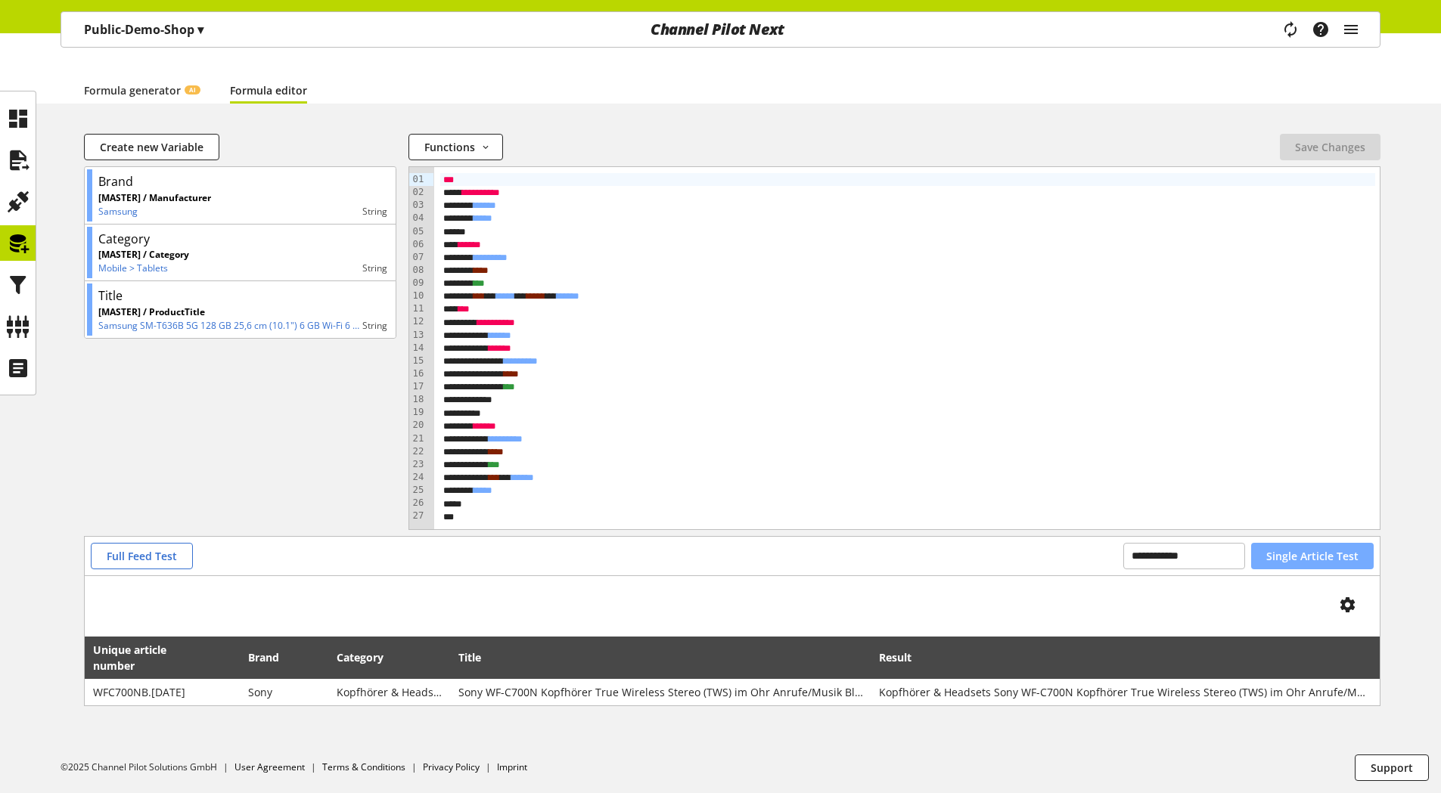 Image resolution: width=1441 pixels, height=793 pixels. Describe the element at coordinates (417, 516) in the screenshot. I see `div: 27` at that location.